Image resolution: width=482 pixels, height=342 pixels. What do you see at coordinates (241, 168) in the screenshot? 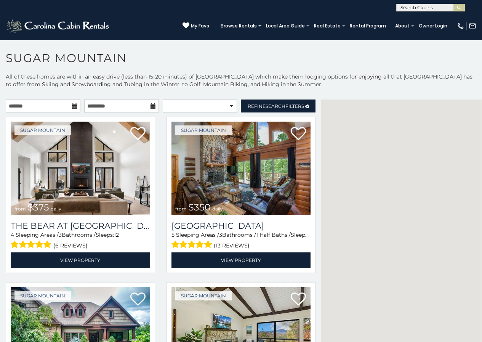
I see `a: Grouse Moor Lodge from $350 daily` at bounding box center [241, 168].